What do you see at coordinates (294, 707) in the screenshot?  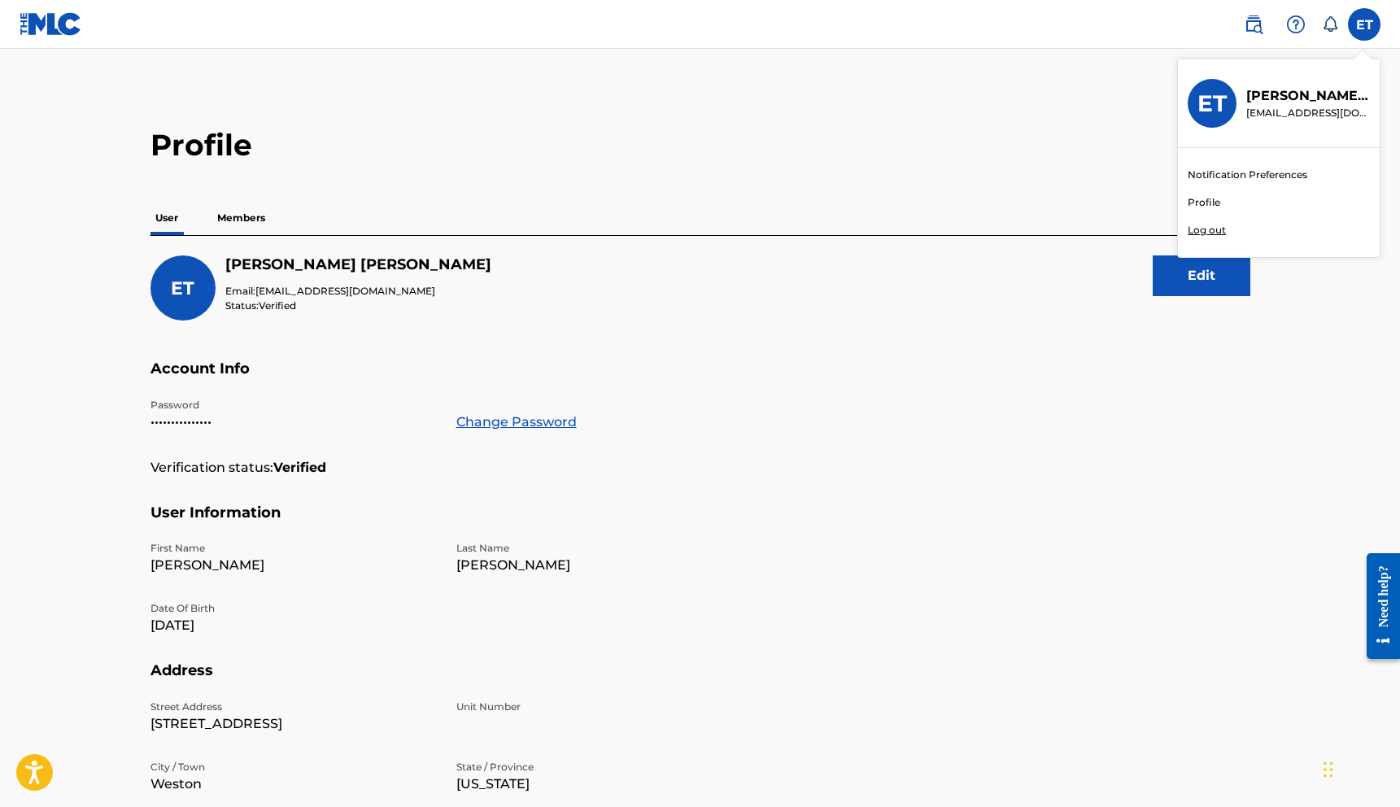 I see `p: Street Address` at bounding box center [294, 707].